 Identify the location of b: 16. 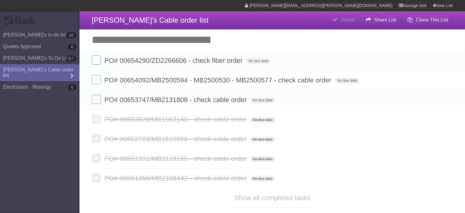
(71, 35).